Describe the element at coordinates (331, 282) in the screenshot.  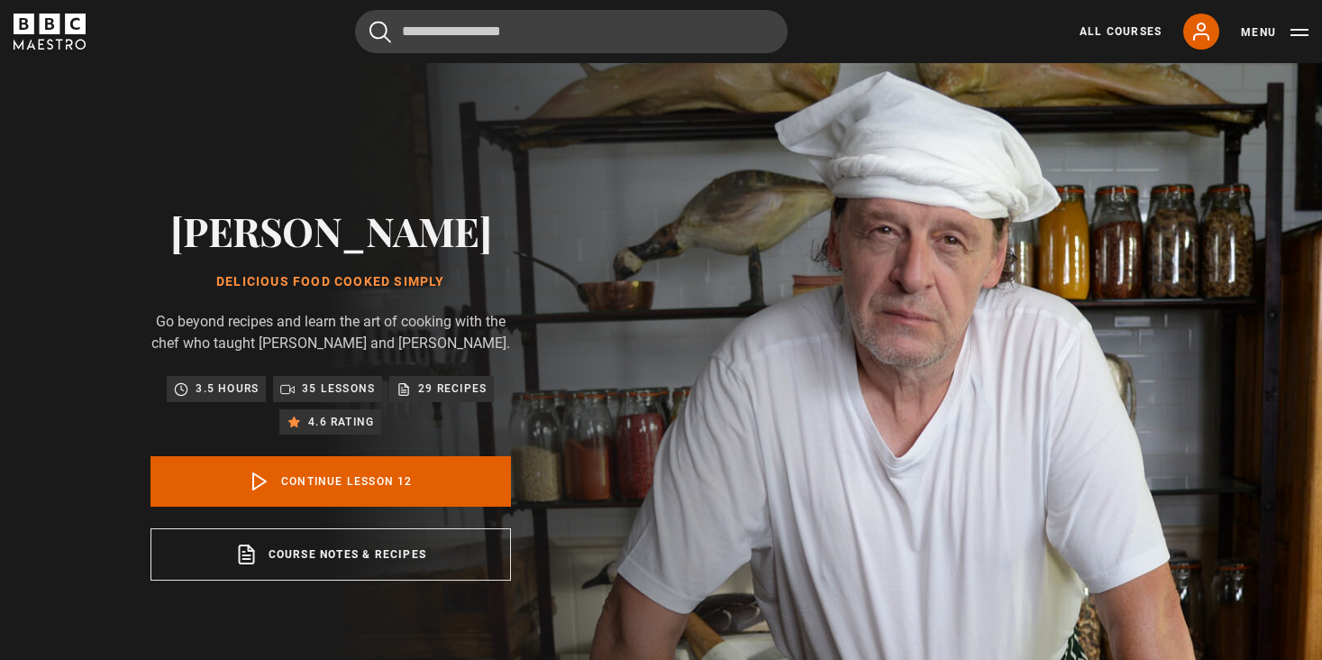
I see `h1: Delicious Food Cooked Simply` at that location.